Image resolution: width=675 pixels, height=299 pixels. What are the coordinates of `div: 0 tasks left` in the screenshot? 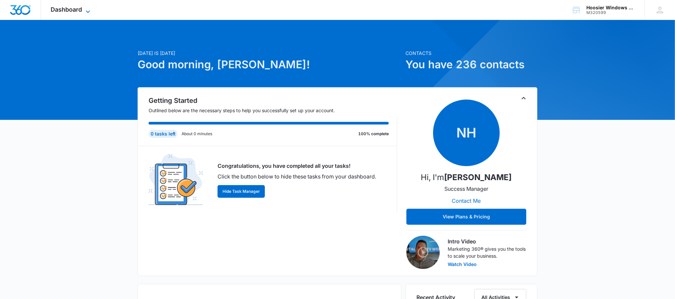 It's located at (163, 134).